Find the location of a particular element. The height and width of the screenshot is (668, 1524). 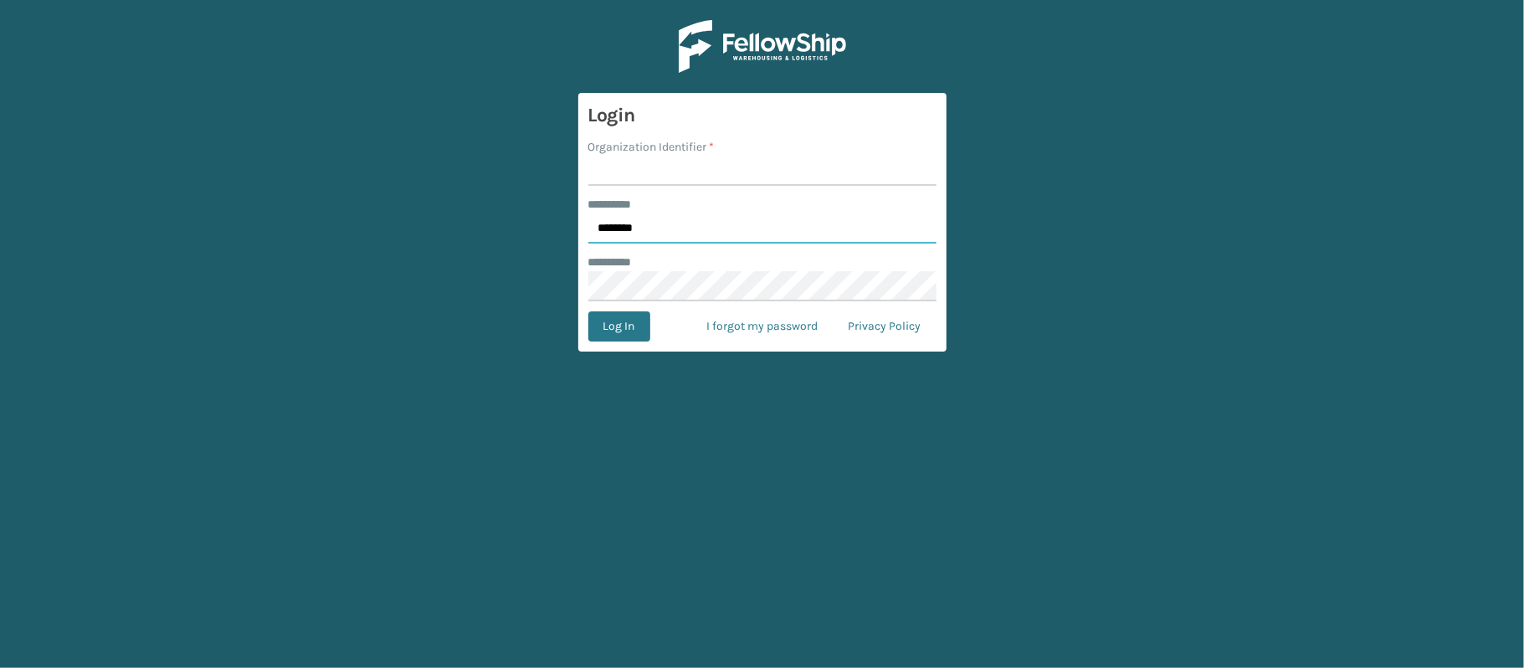

button: Log In is located at coordinates (619, 326).